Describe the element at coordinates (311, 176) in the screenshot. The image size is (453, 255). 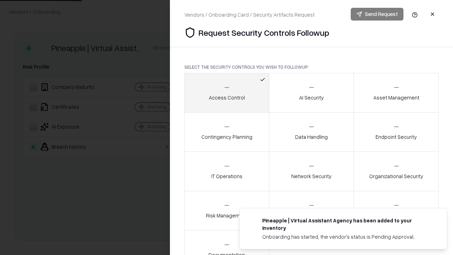
I see `p: Network Security` at that location.